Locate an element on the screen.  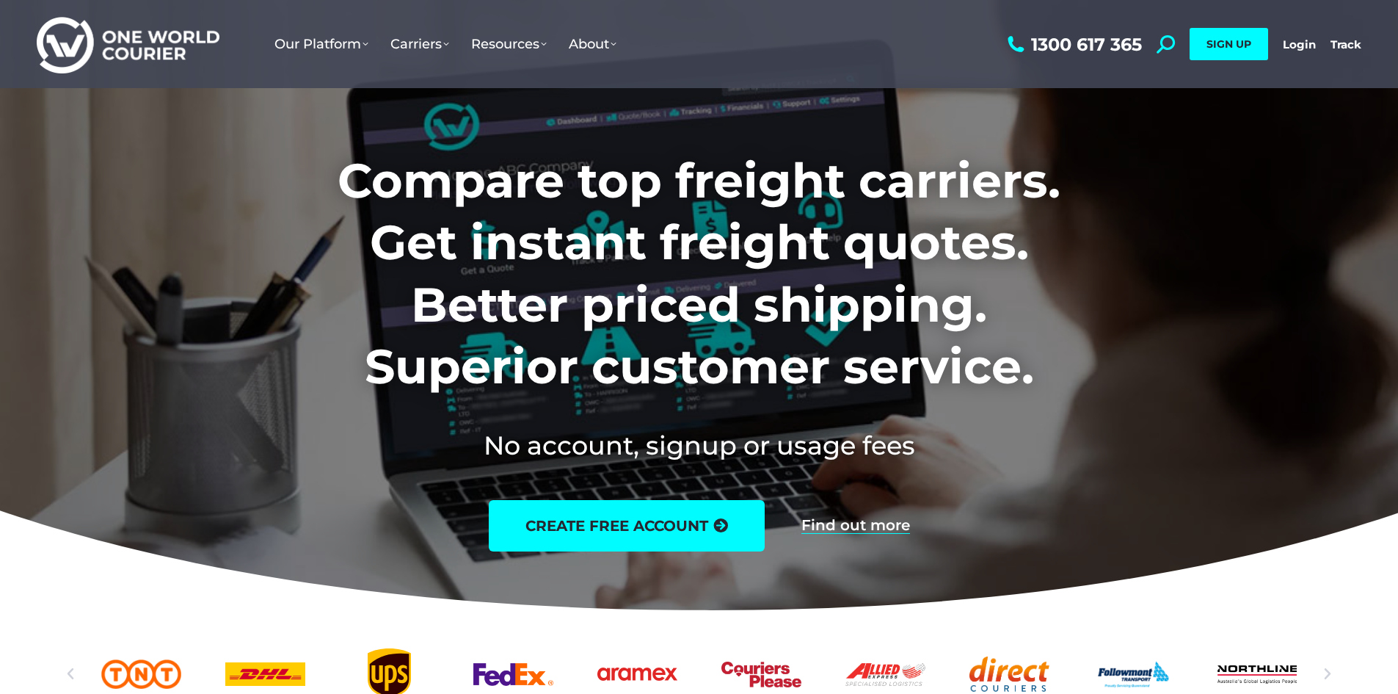
h1: Compare top freight carriers. Get instant freight quotes. Better priced shipping. Superior custom... is located at coordinates (699, 274).